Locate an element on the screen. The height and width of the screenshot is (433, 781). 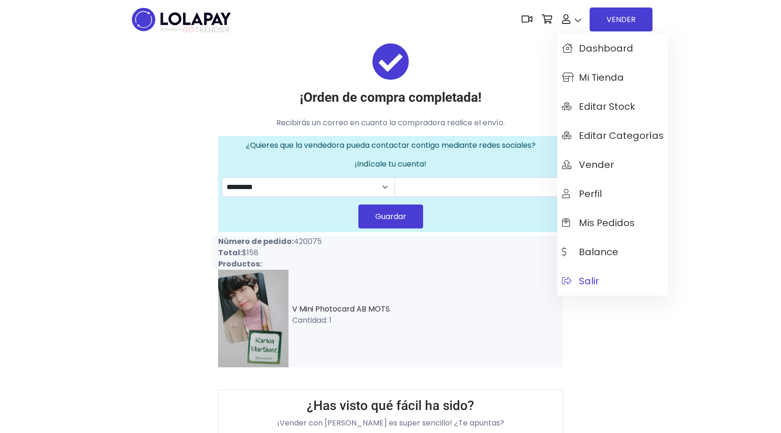
a: Salir is located at coordinates (613, 281).